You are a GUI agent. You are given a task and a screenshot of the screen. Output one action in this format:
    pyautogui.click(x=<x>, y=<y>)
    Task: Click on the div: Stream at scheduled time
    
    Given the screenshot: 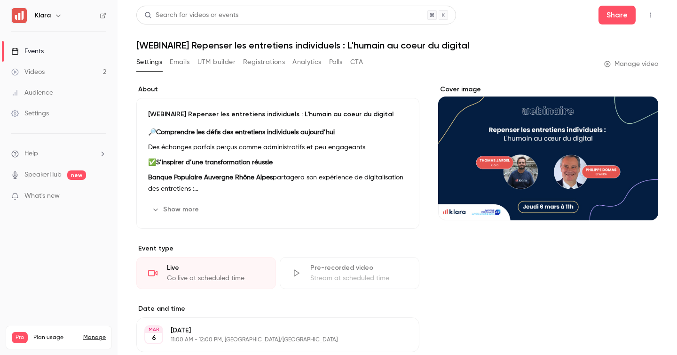 What is the action you would take?
    pyautogui.click(x=359, y=278)
    